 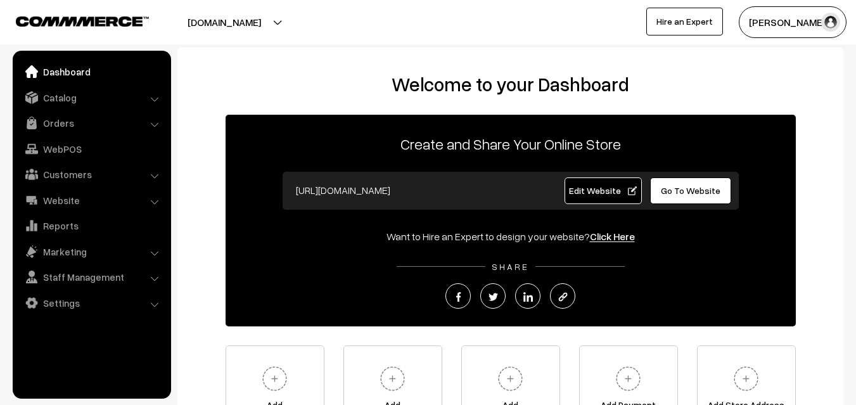 I want to click on a: Website, so click(x=91, y=200).